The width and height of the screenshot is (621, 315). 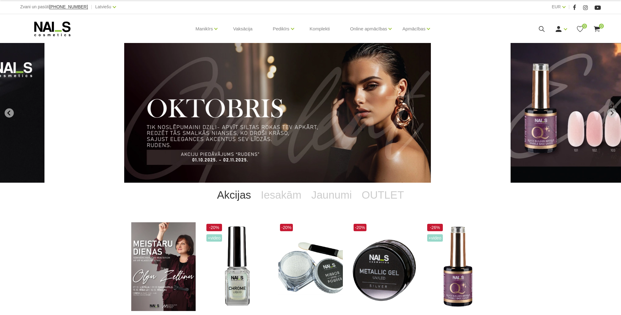 What do you see at coordinates (556, 7) in the screenshot?
I see `a: EUR` at bounding box center [556, 7].